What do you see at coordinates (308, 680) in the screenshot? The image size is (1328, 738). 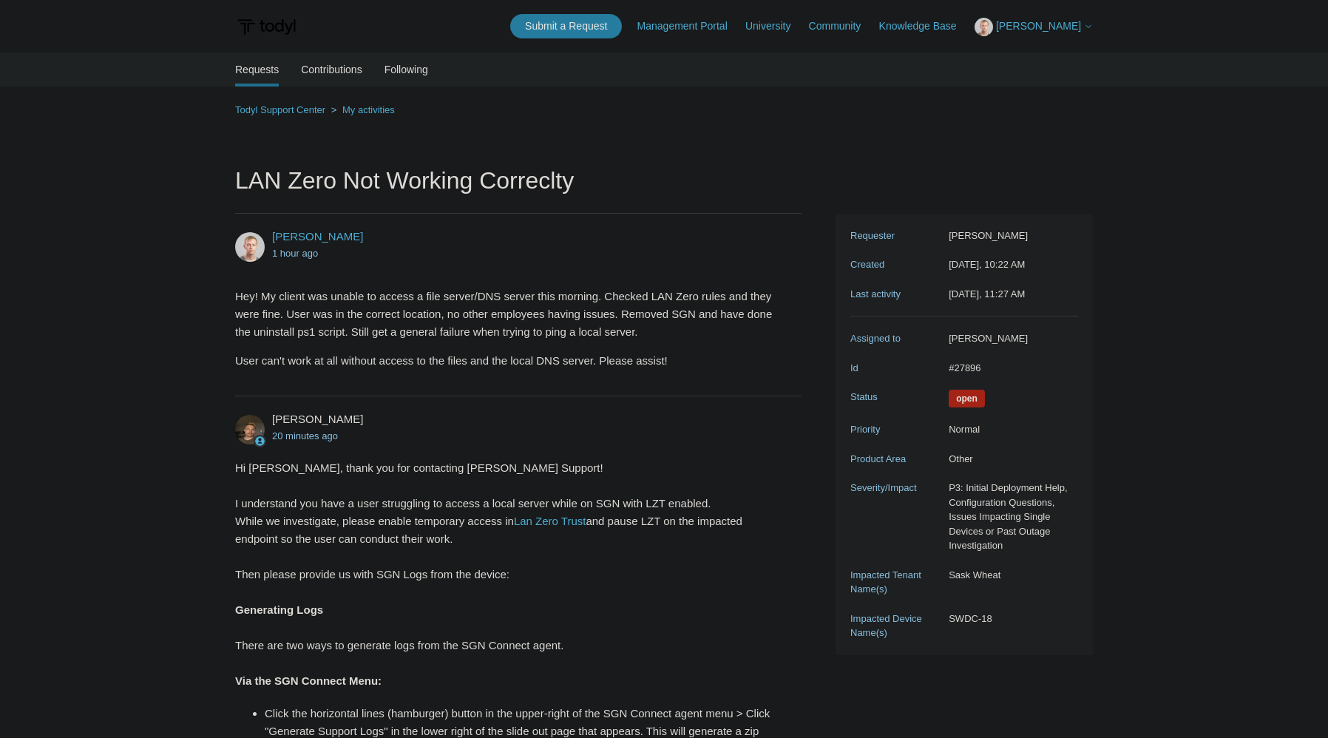 I see `strong: Via the SGN Connect Menu:` at bounding box center [308, 680].